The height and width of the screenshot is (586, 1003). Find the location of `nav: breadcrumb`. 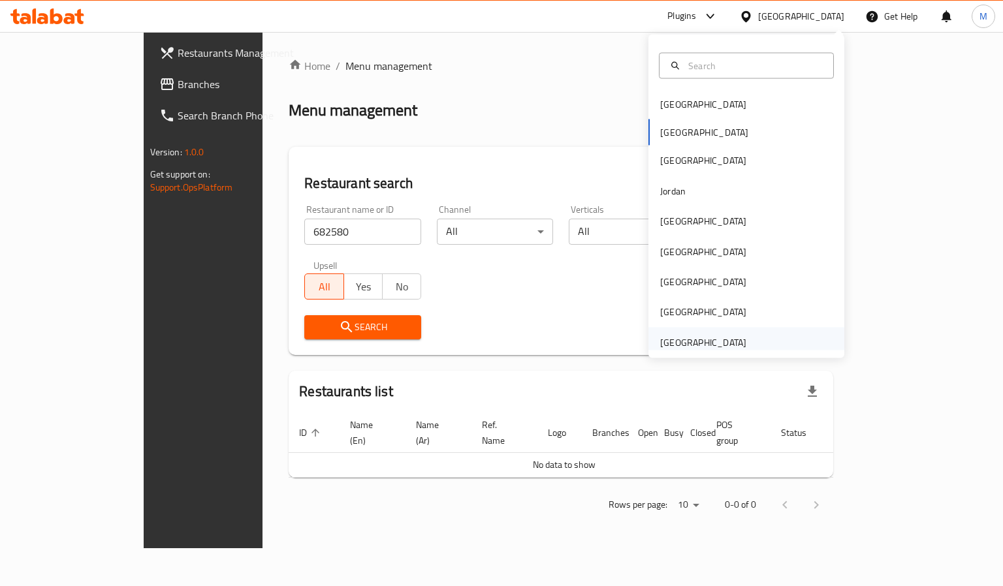

nav: breadcrumb is located at coordinates (561, 66).